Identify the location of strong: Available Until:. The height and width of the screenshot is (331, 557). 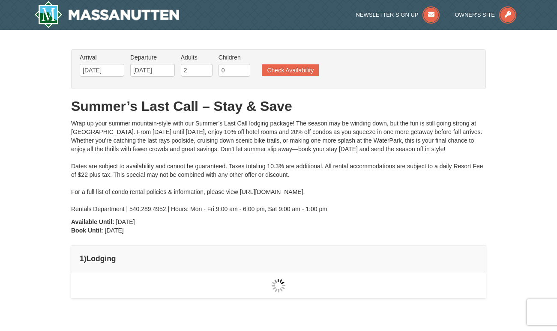
(93, 222).